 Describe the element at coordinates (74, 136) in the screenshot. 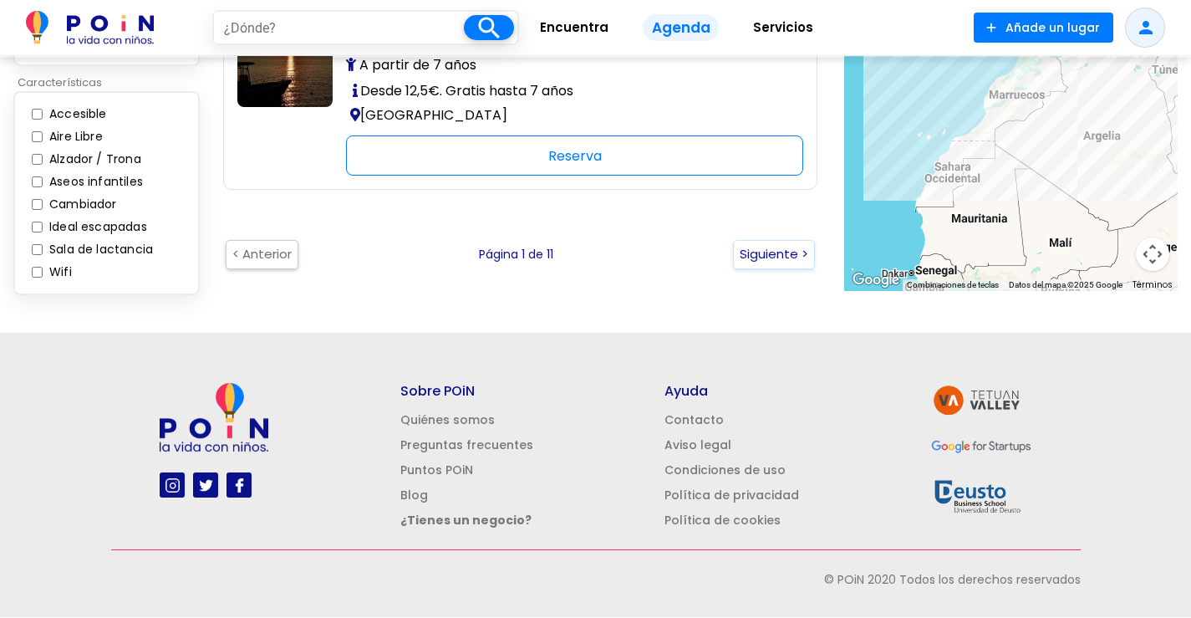

I see `label: Aire Libre` at that location.